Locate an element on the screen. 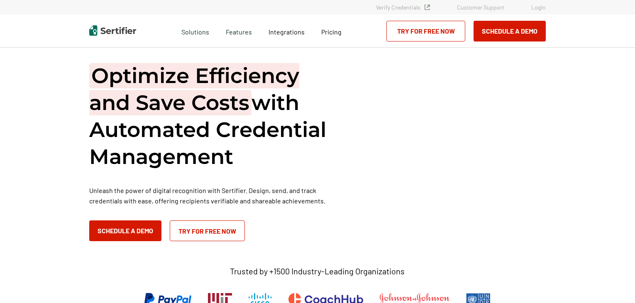 Image resolution: width=635 pixels, height=303 pixels. span: Integrations is located at coordinates (286, 32).